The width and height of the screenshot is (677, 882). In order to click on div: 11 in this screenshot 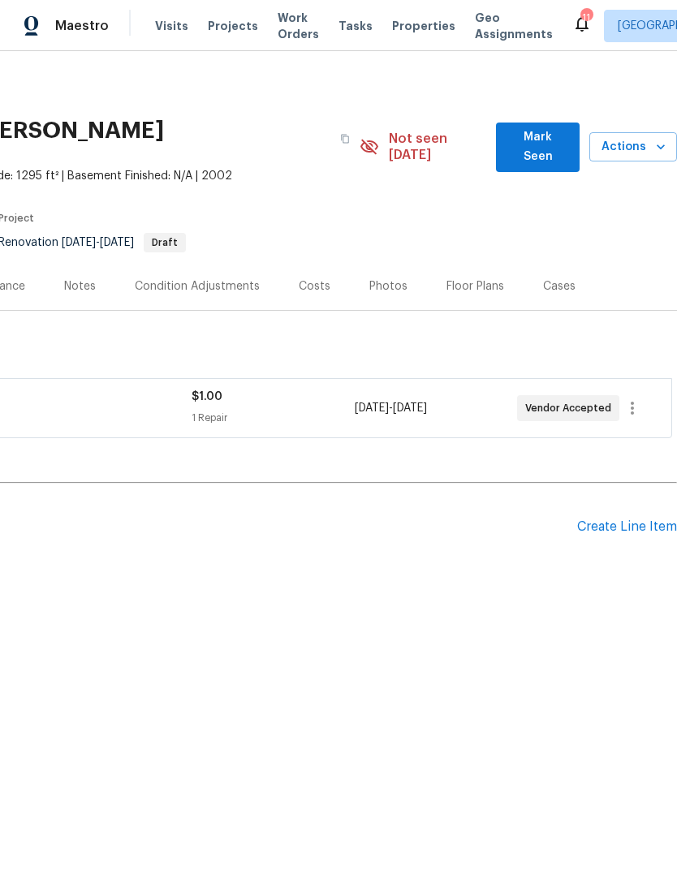, I will do `click(586, 18)`.